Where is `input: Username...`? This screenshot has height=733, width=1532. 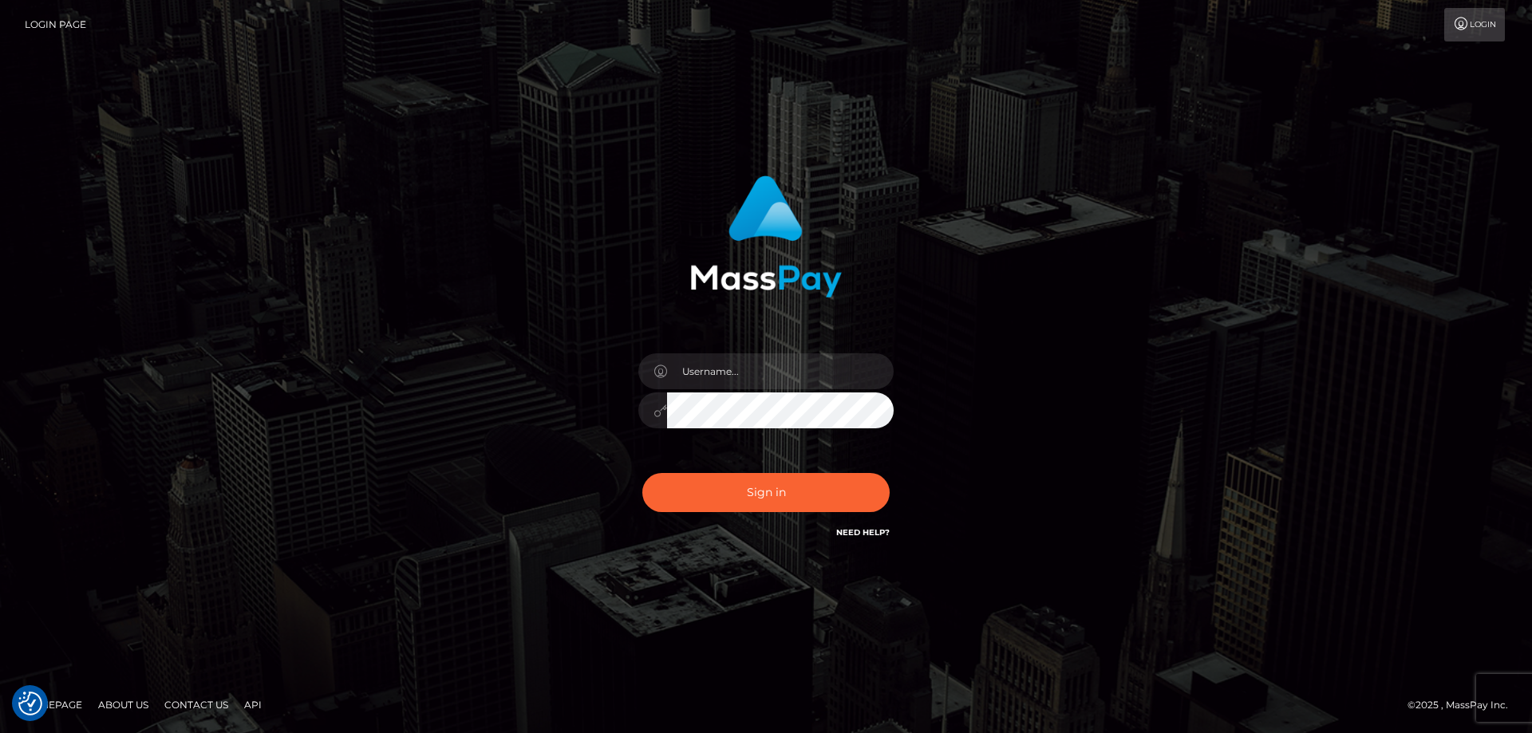 input: Username... is located at coordinates (780, 371).